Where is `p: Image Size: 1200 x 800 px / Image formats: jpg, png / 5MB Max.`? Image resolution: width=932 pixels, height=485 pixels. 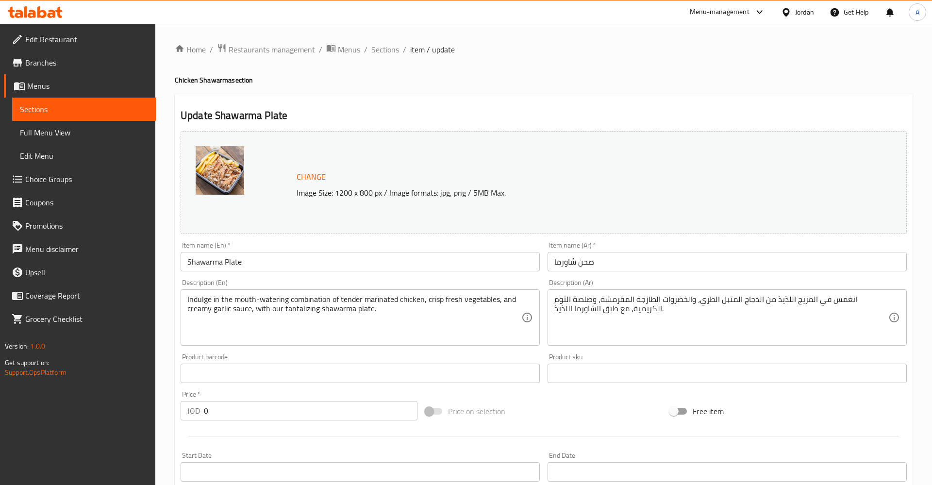 p: Image Size: 1200 x 800 px / Image formats: jpg, png / 5MB Max. is located at coordinates (553, 193).